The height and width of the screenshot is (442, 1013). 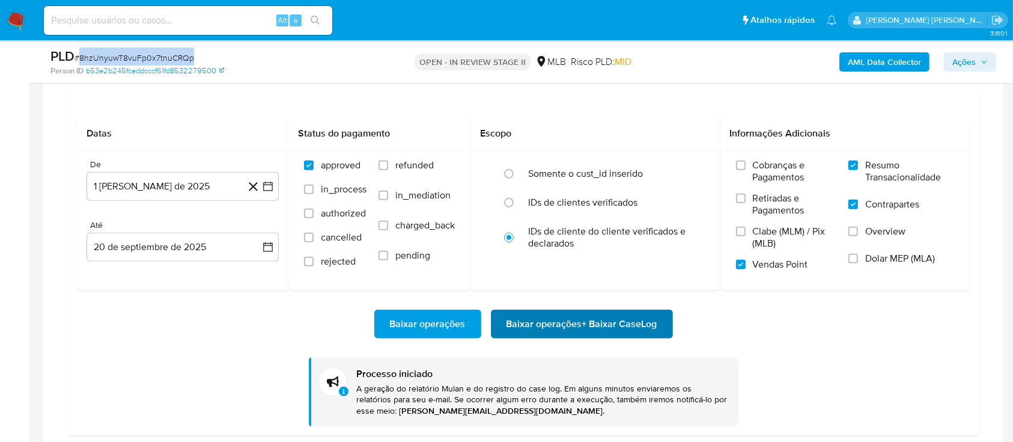 I want to click on a: Sair, so click(x=997, y=20).